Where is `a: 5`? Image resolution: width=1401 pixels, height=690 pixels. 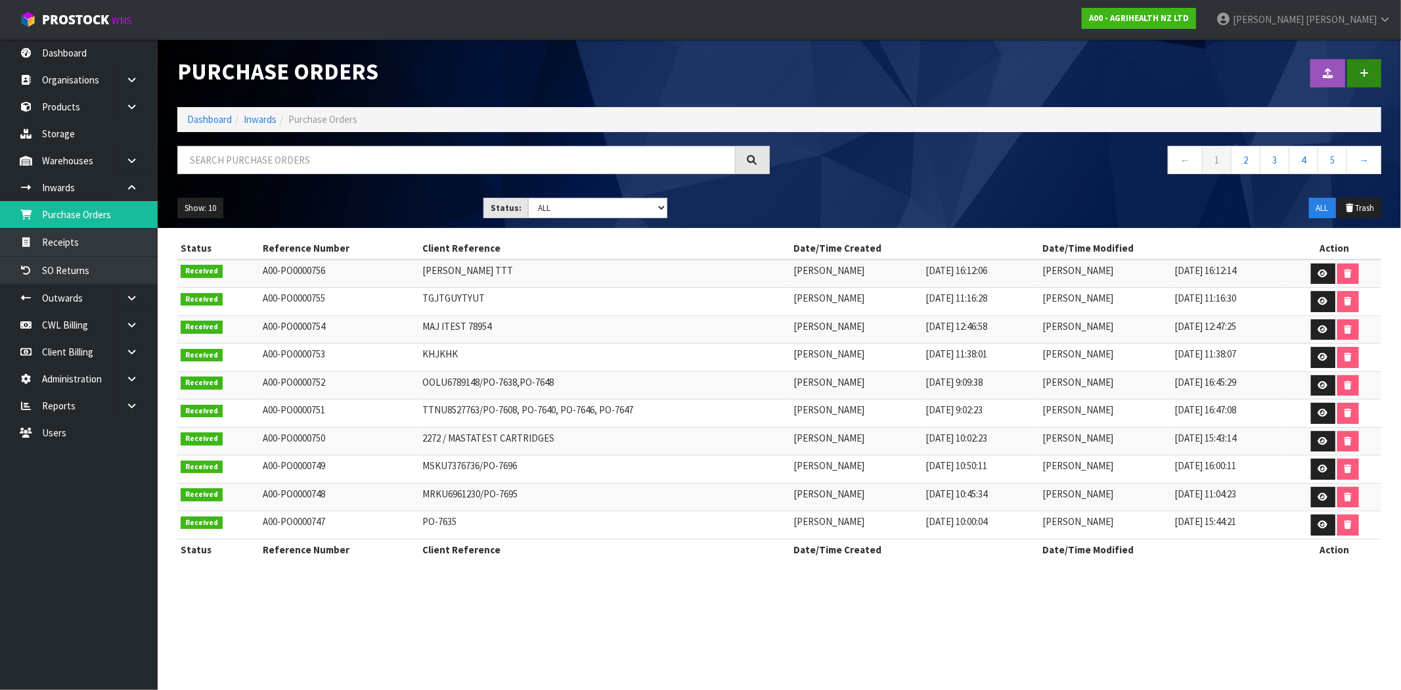
a: 5 is located at coordinates (1332, 160).